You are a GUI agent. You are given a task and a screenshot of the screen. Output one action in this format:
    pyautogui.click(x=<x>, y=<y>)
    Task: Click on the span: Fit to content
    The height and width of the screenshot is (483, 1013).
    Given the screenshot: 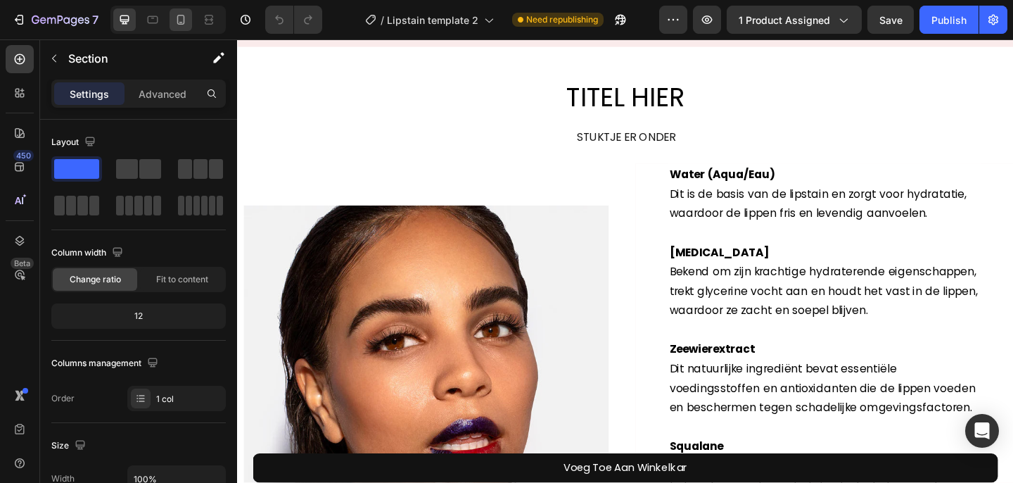 What is the action you would take?
    pyautogui.click(x=182, y=279)
    